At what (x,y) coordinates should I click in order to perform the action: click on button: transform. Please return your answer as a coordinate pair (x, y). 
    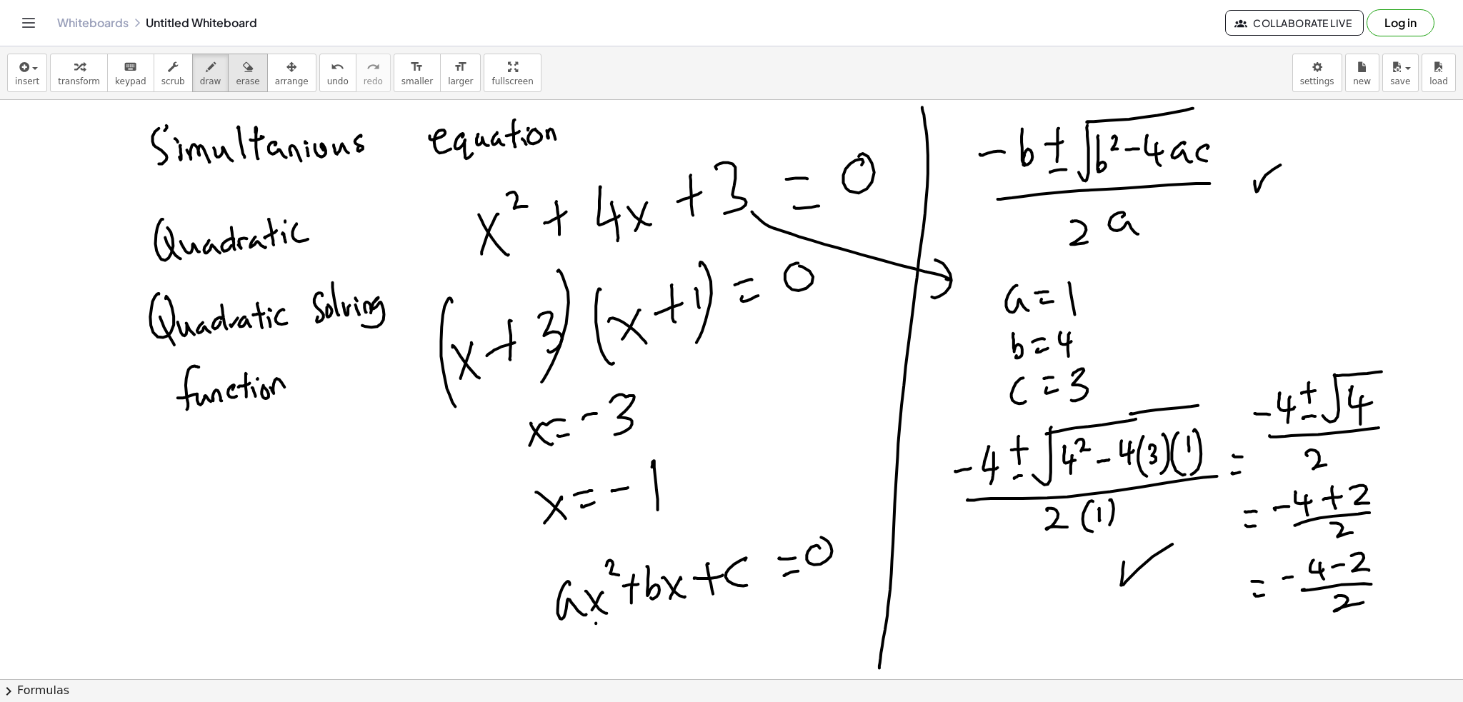
    Looking at the image, I should click on (79, 73).